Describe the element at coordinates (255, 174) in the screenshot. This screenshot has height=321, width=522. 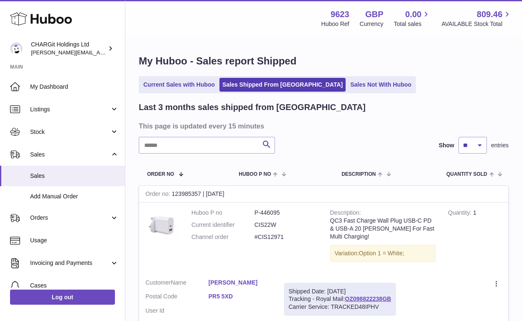
I see `span: Huboo P no` at that location.